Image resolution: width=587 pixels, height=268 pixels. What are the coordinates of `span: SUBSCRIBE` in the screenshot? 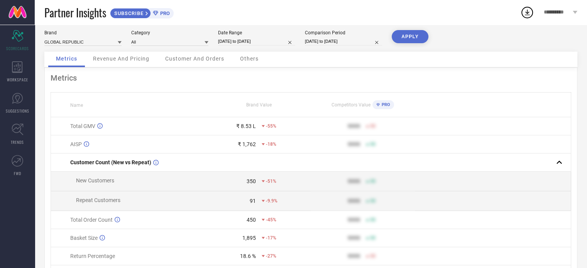 It's located at (128, 13).